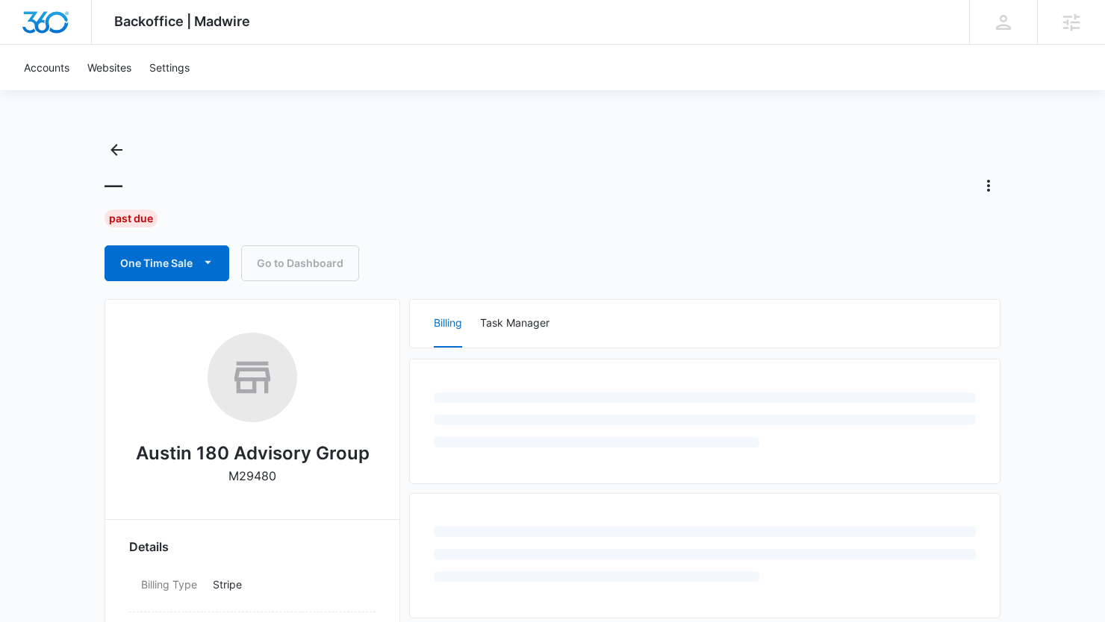 The height and width of the screenshot is (622, 1105). What do you see at coordinates (149, 547) in the screenshot?
I see `span: Details` at bounding box center [149, 547].